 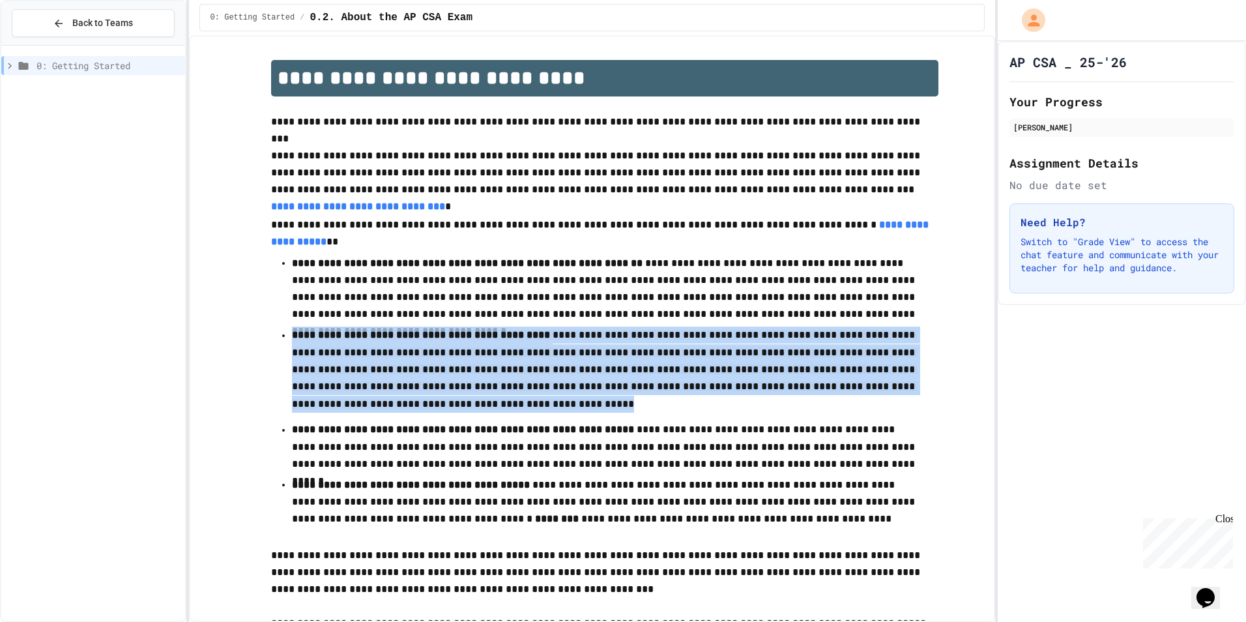 What do you see at coordinates (1122, 163) in the screenshot?
I see `h2: Assignment Details` at bounding box center [1122, 163].